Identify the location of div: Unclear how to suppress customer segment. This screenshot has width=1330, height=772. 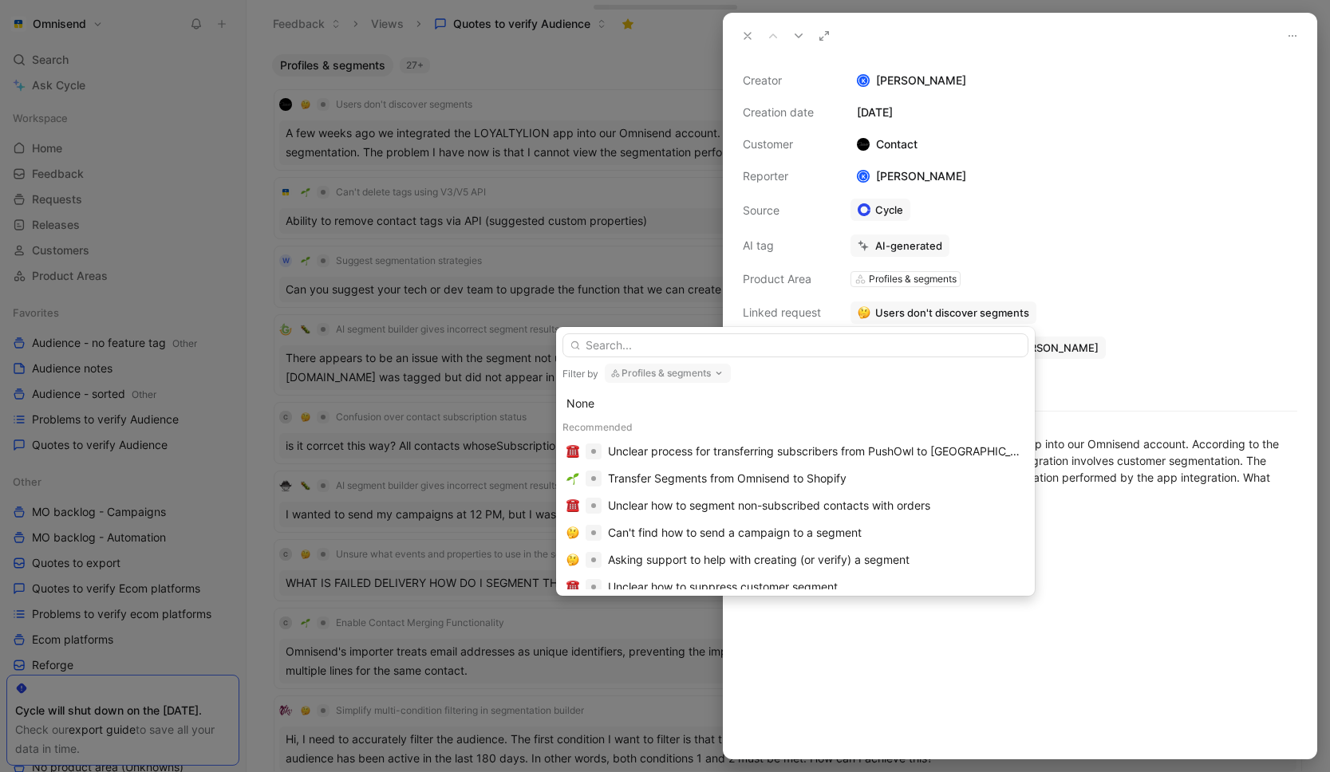
(723, 587).